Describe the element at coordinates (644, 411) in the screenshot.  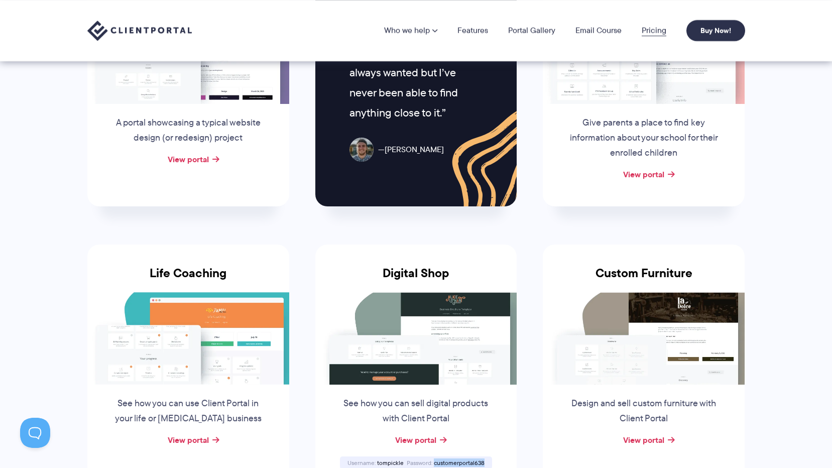
I see `p: Design and sell custom furniture with Client Portal` at that location.